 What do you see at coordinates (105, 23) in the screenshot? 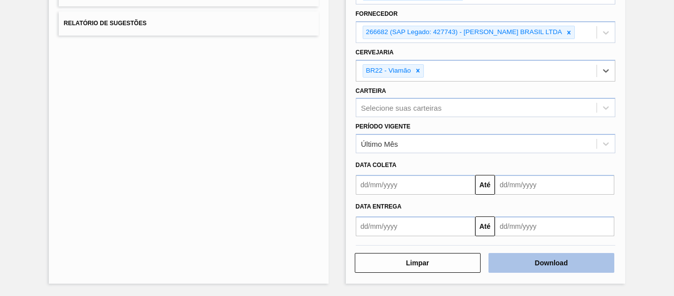
I see `span: Relatório de Sugestões` at bounding box center [105, 23].